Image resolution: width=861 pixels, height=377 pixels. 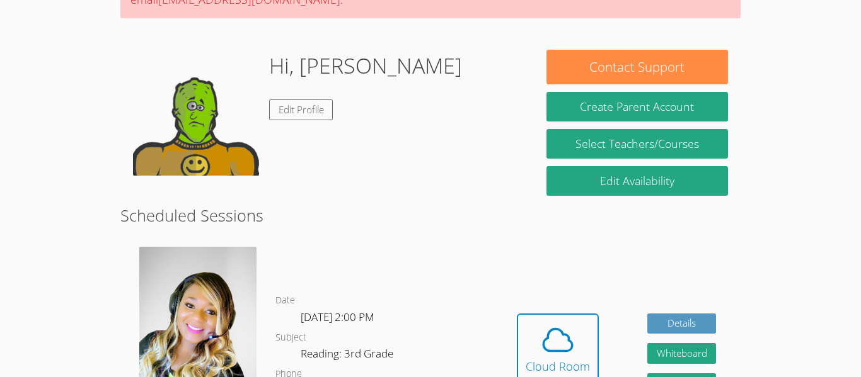 I want to click on button: Create Parent Account, so click(x=637, y=106).